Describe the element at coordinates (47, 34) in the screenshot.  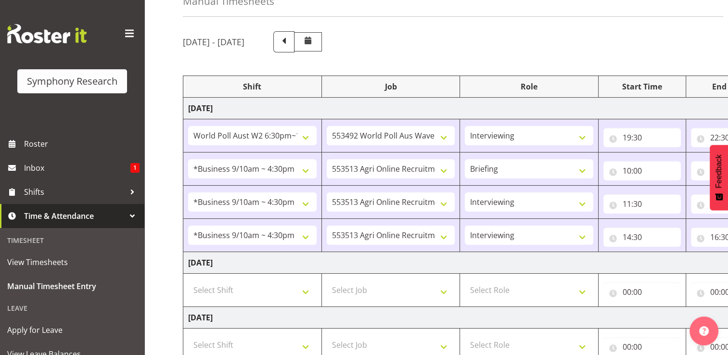
I see `img: Rosterit website logo` at that location.